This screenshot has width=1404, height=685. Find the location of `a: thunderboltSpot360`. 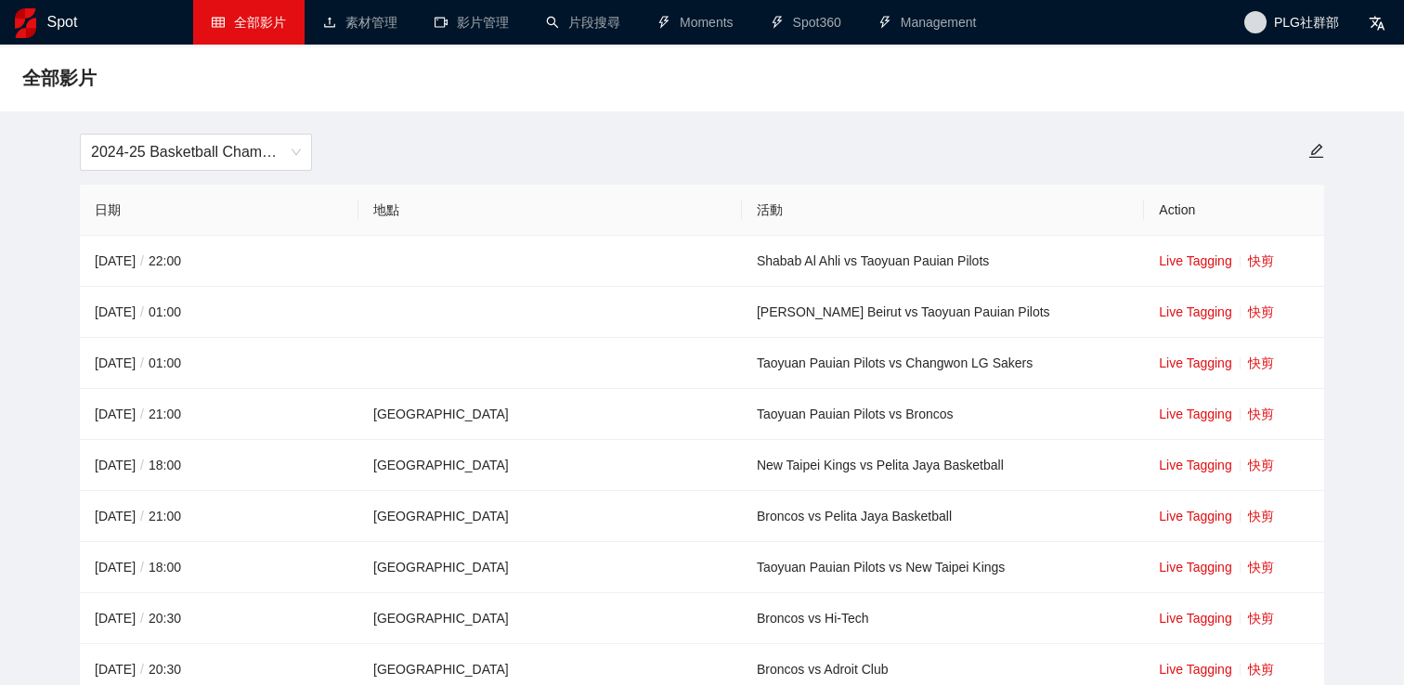

a: thunderboltSpot360 is located at coordinates (806, 22).